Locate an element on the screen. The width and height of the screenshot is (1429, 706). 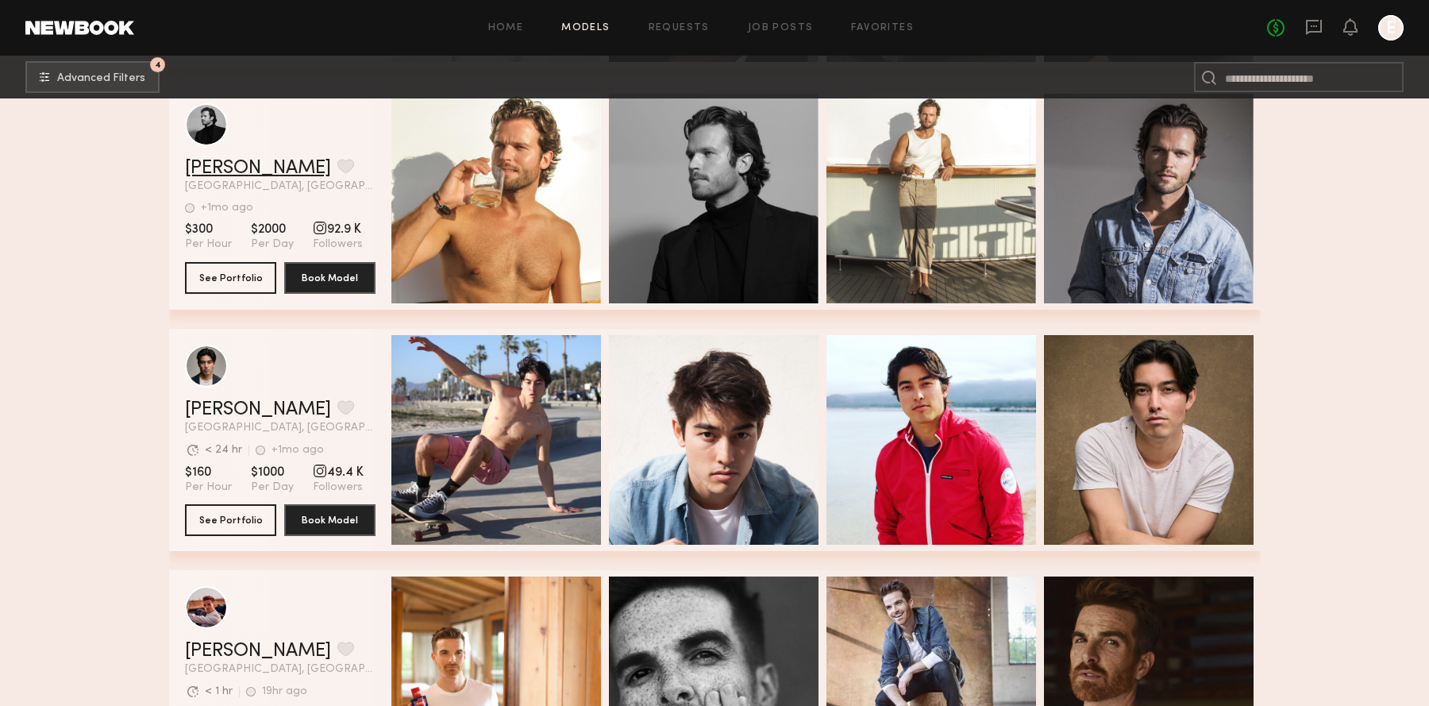
span: 92.9 K is located at coordinates (337, 229).